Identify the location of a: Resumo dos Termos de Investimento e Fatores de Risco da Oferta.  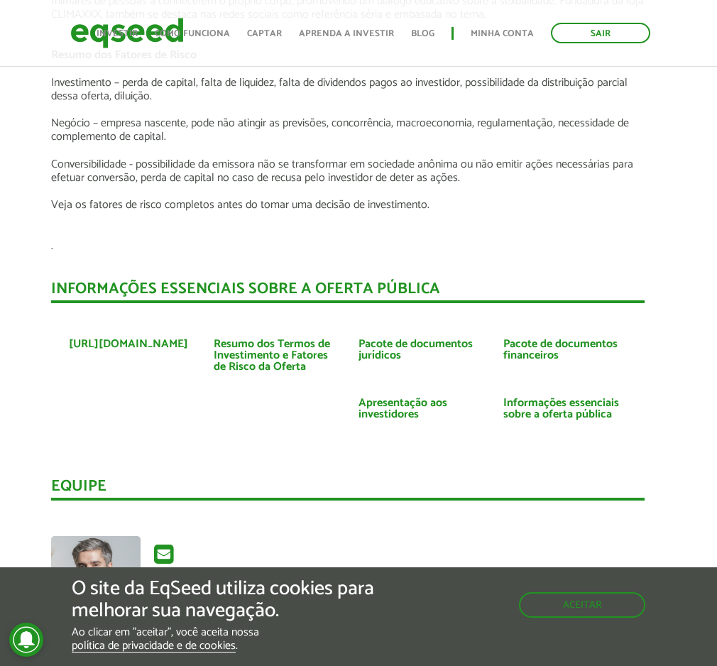
(276, 356).